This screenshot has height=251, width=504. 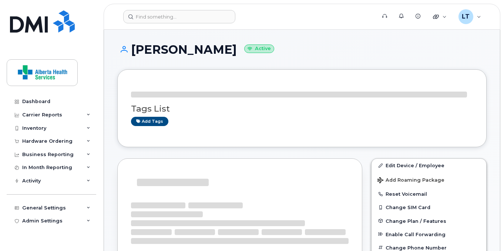 I want to click on a: Edit Device / Employee, so click(x=429, y=165).